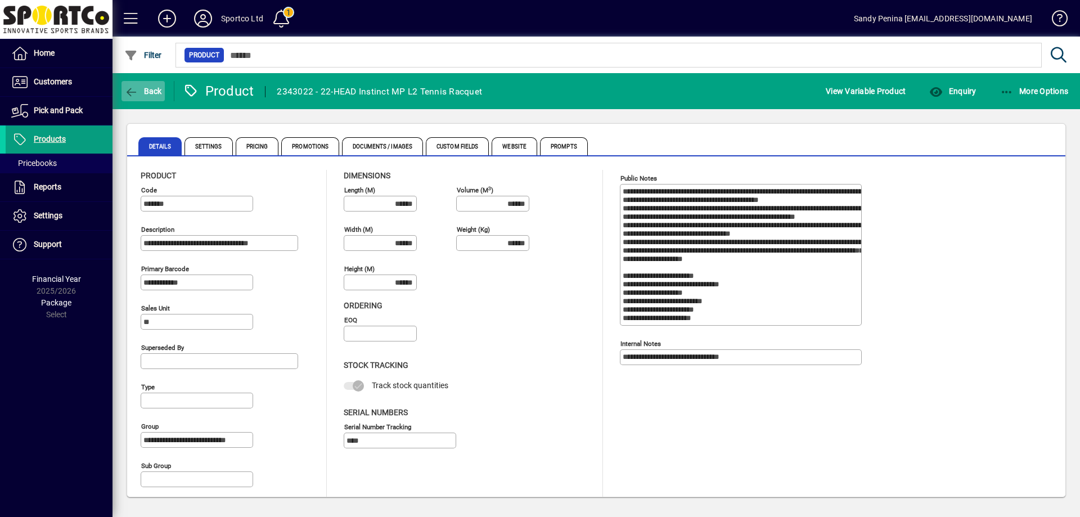 Image resolution: width=1080 pixels, height=517 pixels. Describe the element at coordinates (143, 55) in the screenshot. I see `span: Filter` at that location.